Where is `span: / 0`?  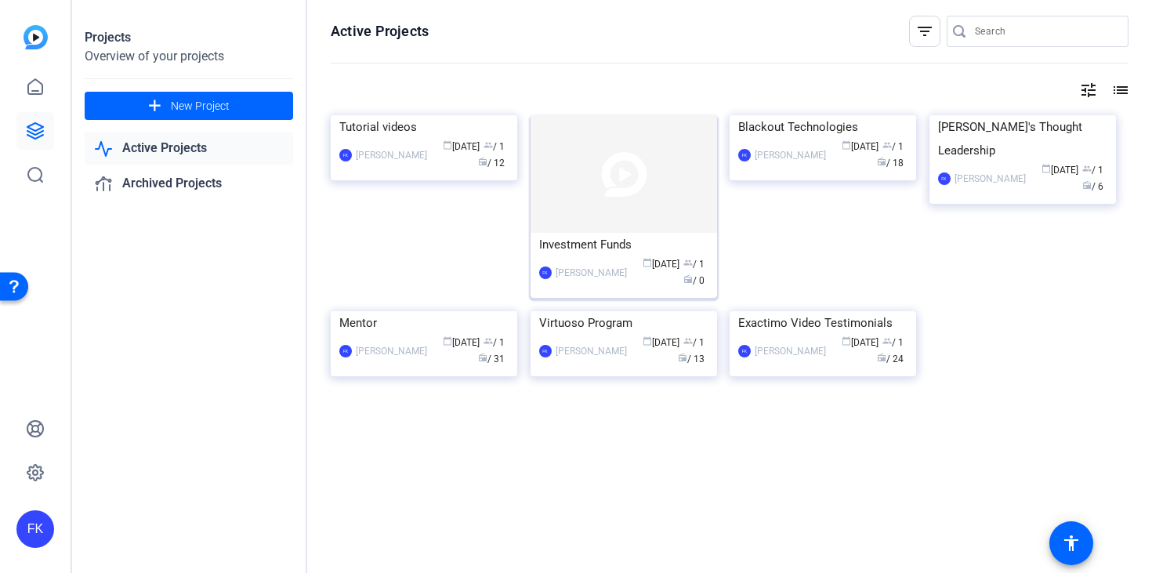
span: / 0 is located at coordinates (693, 280).